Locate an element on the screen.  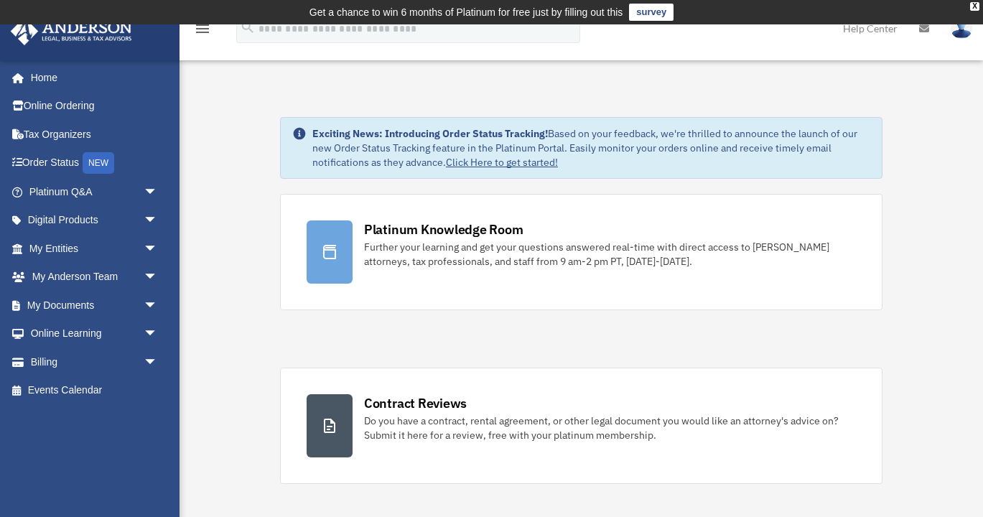
a: Tax Organizers is located at coordinates (95, 134).